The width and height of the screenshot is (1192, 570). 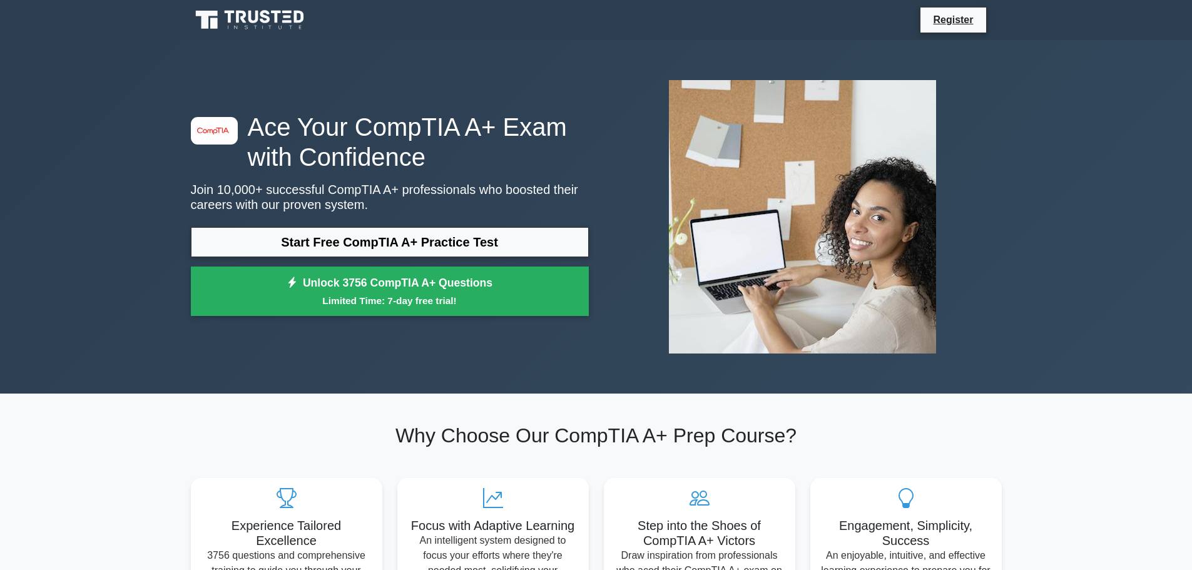 I want to click on h5: Step into the Shoes of CompTIA A+ Victors, so click(x=700, y=533).